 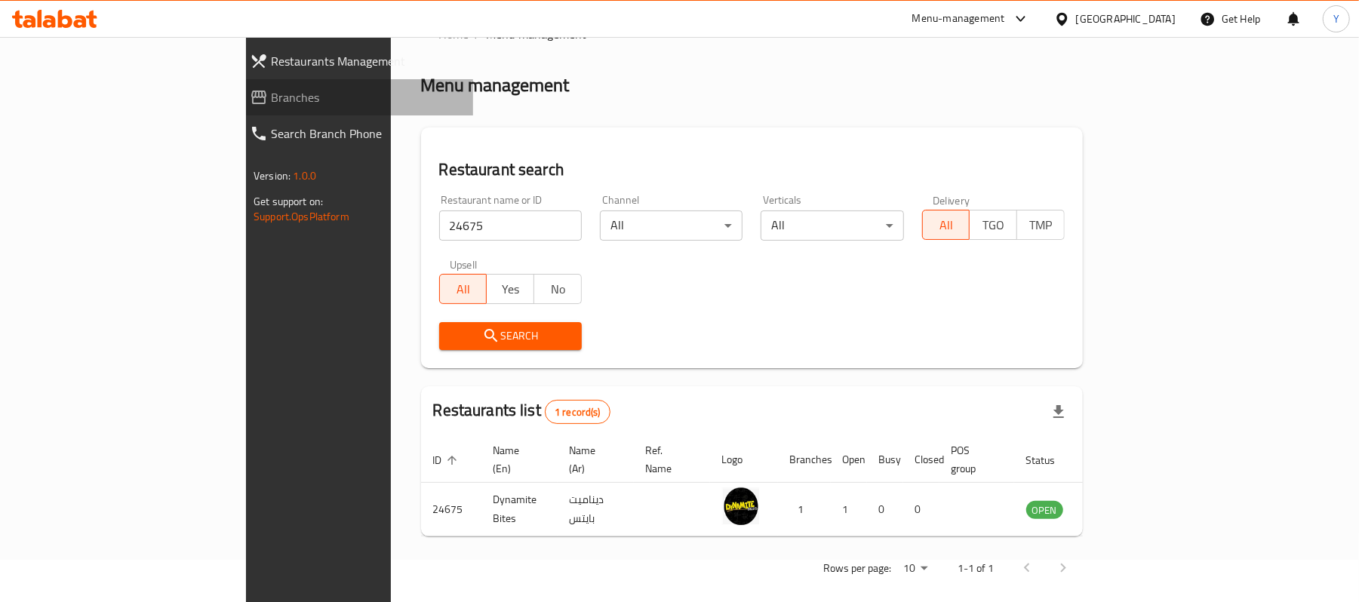 What do you see at coordinates (304, 176) in the screenshot?
I see `span: 1.0.0` at bounding box center [304, 176].